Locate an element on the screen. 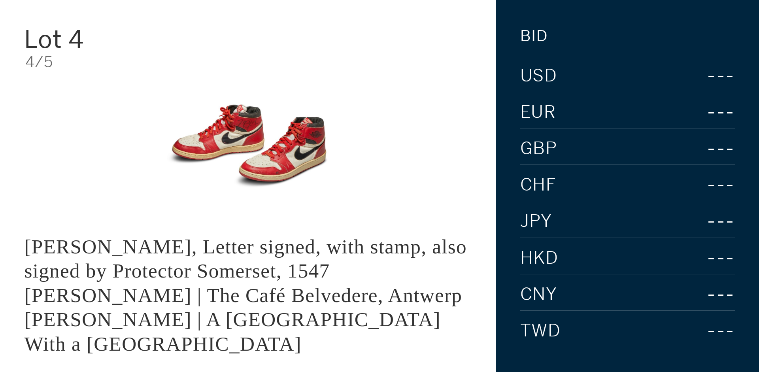  img: King Edward VI, Letter signed, with stamp, also signed by Protector Somerset, 1547 LOUIS VAN ENGE... is located at coordinates (248, 146).